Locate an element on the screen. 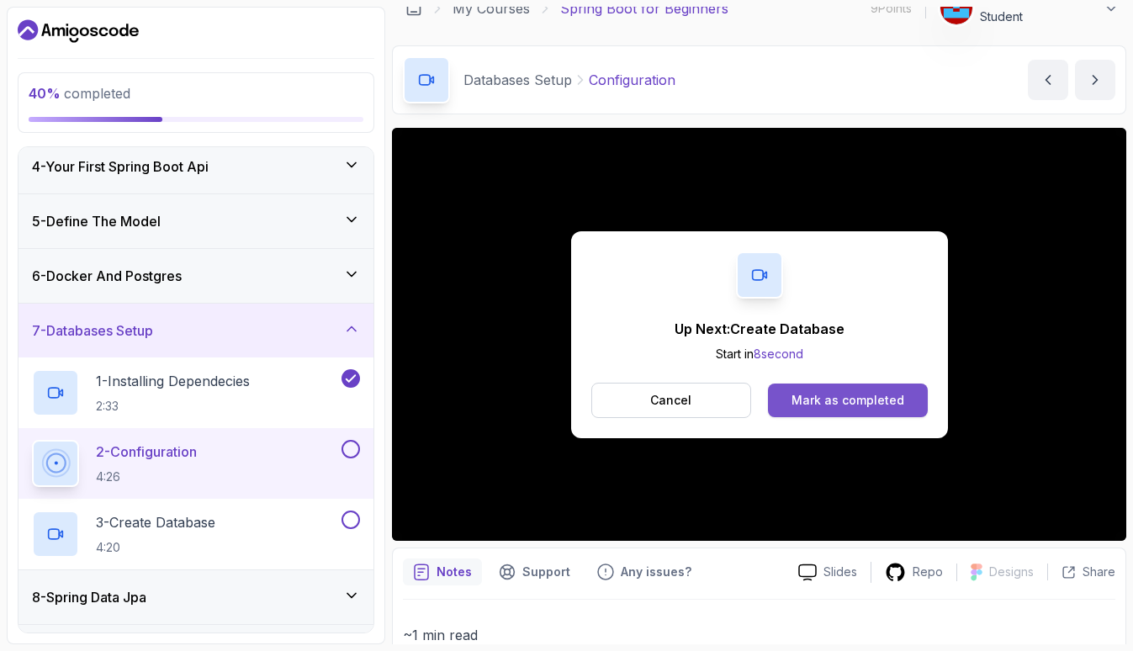 This screenshot has height=651, width=1133. h3: 6 - Docker And Postgres is located at coordinates (107, 276).